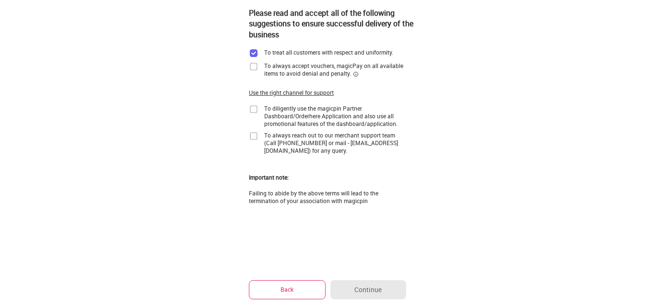  Describe the element at coordinates (327, 197) in the screenshot. I see `div: Failing to abide by the above terms will lead to the termination of your association with magicpin` at that location.